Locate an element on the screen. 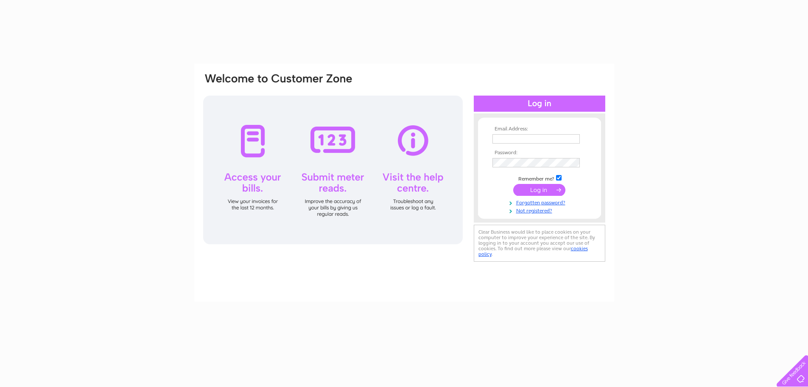 This screenshot has width=808, height=387. input: Submit is located at coordinates (539, 190).